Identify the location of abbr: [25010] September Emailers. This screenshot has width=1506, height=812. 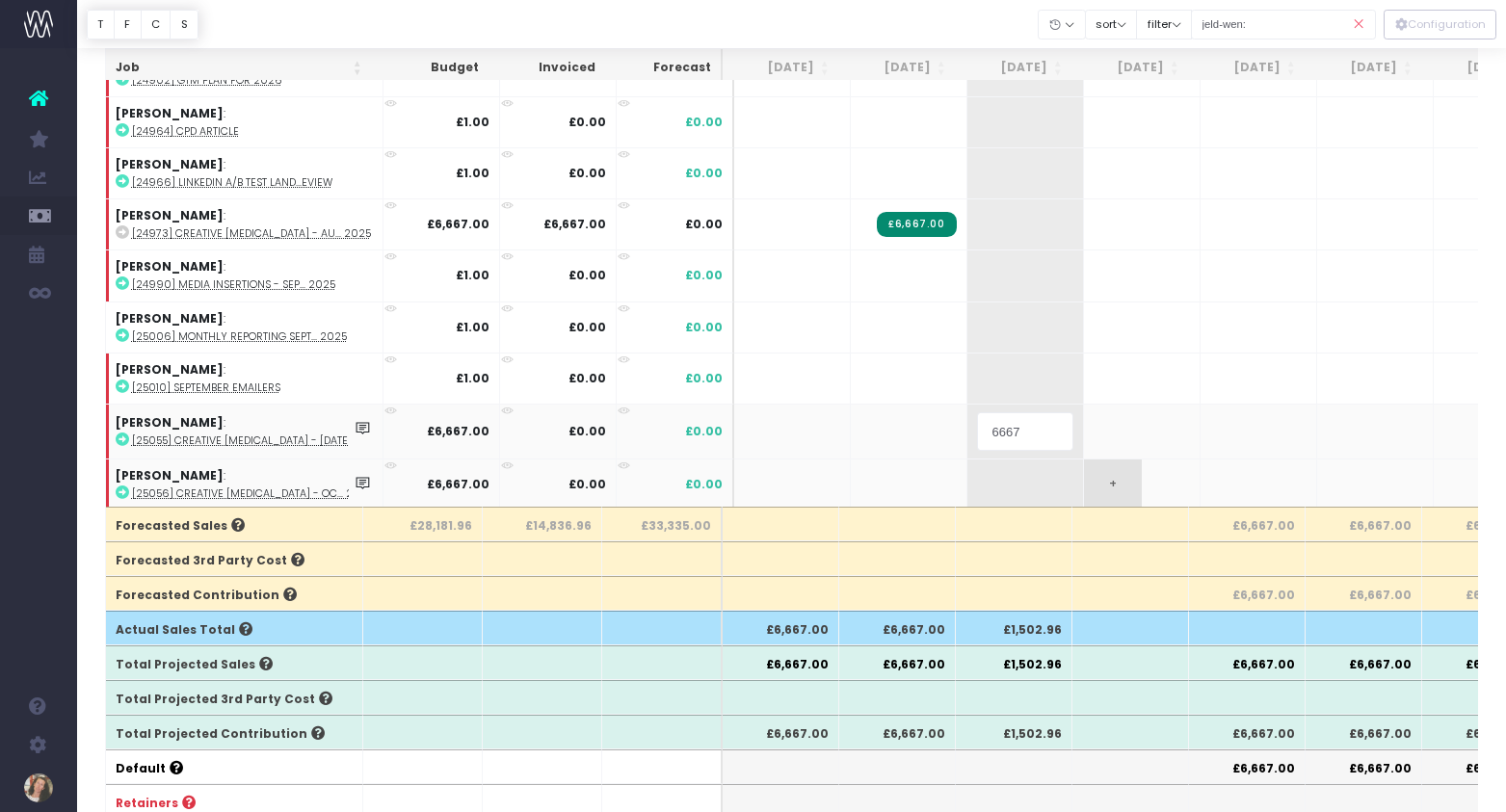
(206, 387).